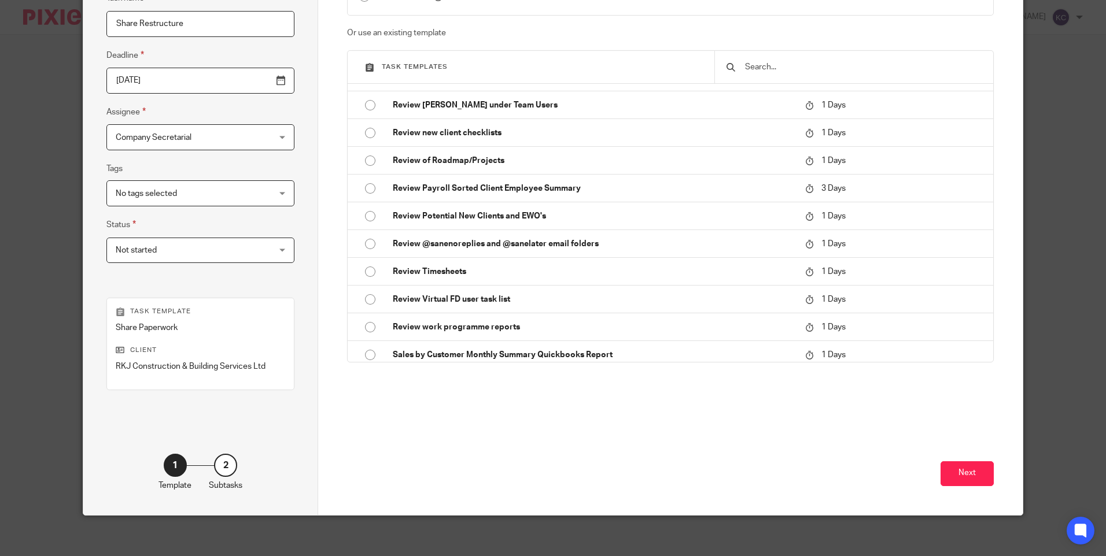  Describe the element at coordinates (593, 133) in the screenshot. I see `p: Review new client checklists` at that location.